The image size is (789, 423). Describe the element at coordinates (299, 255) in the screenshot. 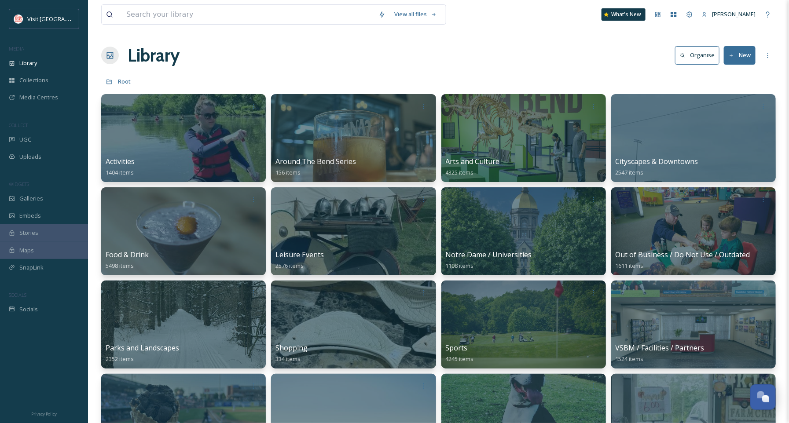

I see `span: Leisure Events` at that location.